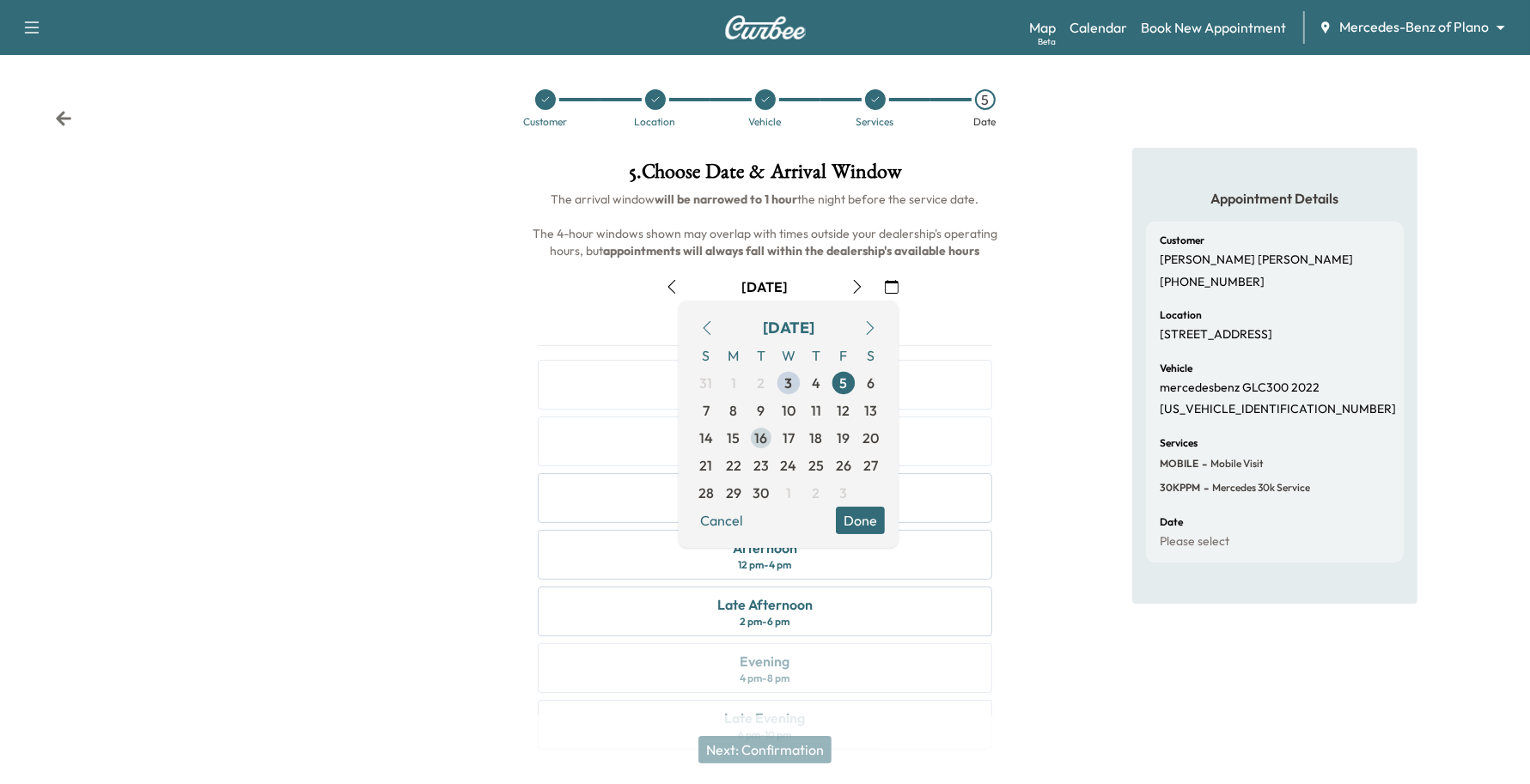  Describe the element at coordinates (1414, 27) in the screenshot. I see `span: Mercedes-Benz of Plano` at that location.